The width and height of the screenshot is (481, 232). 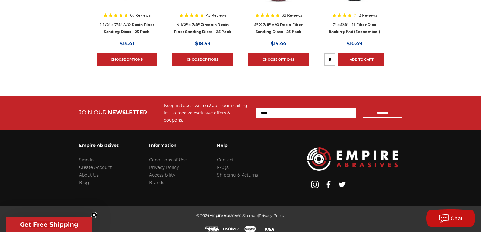 What do you see at coordinates (127, 43) in the screenshot?
I see `span: $14.41` at bounding box center [127, 43].